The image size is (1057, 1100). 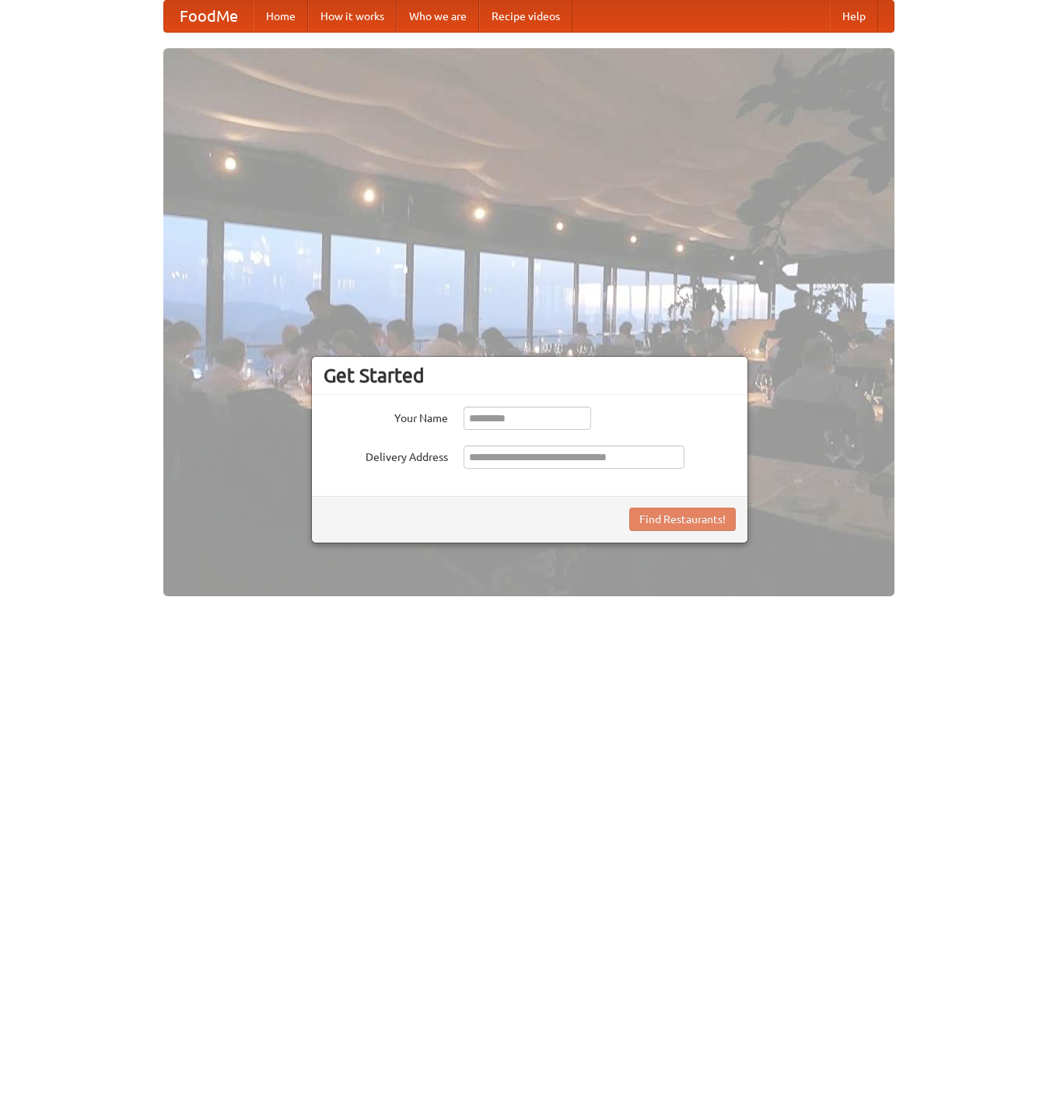 I want to click on label: Delivery Address, so click(x=386, y=455).